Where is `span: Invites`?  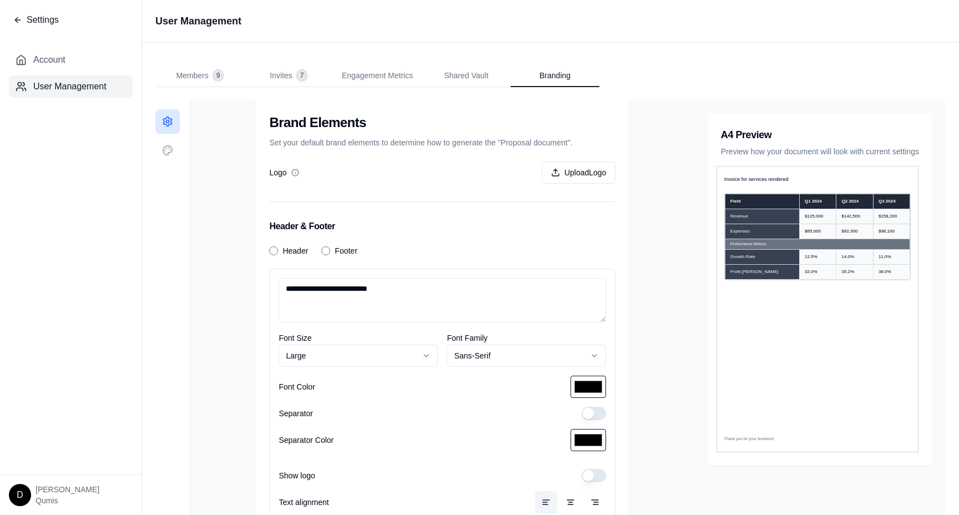 span: Invites is located at coordinates (281, 75).